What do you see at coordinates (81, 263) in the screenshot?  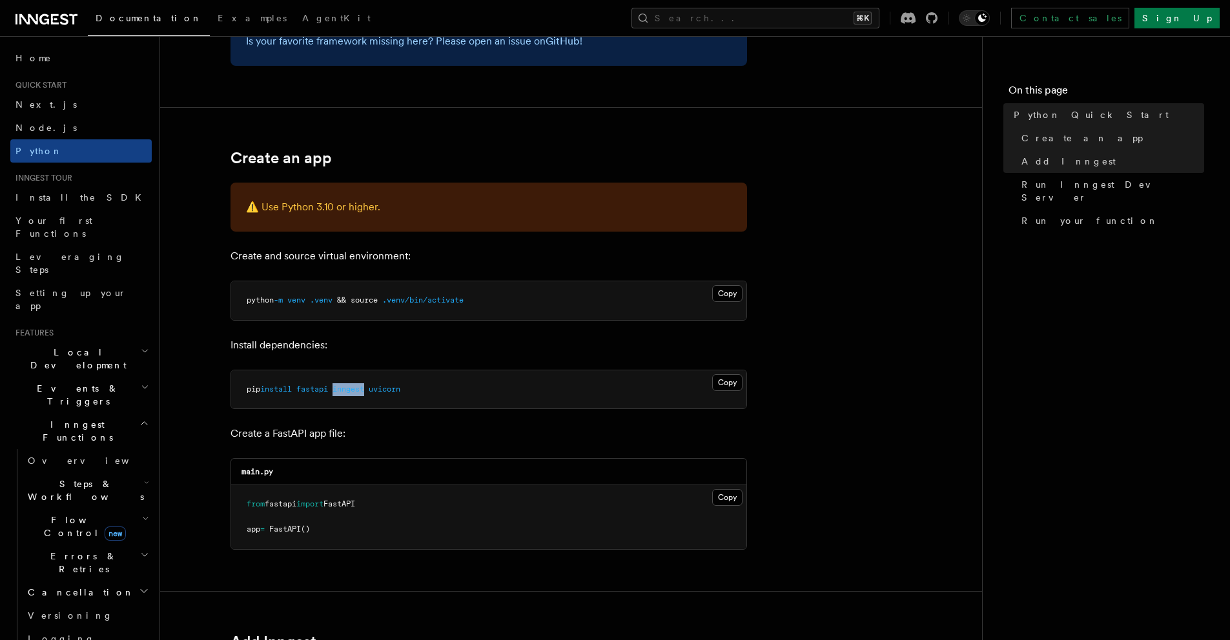 I see `a: Leveraging Steps` at bounding box center [81, 263].